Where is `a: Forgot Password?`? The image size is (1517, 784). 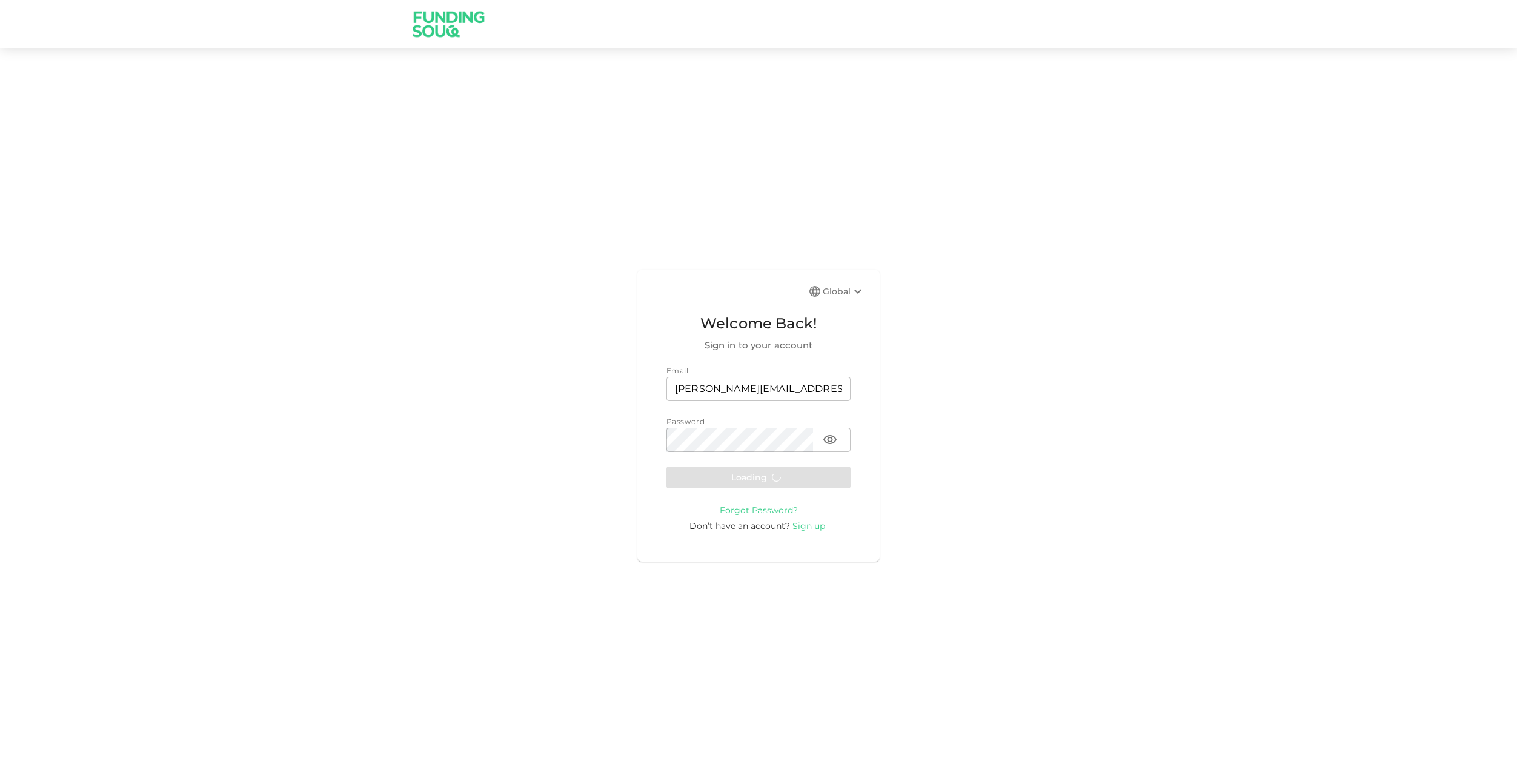
a: Forgot Password? is located at coordinates (759, 509).